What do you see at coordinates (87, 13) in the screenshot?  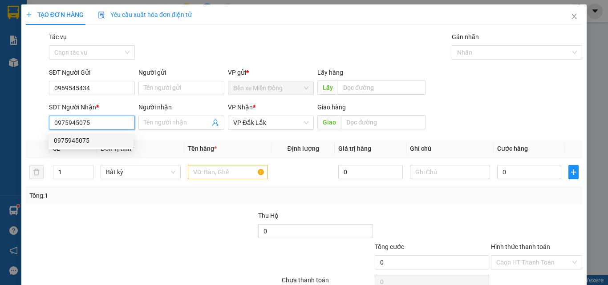 I see `span: Nhận:` at bounding box center [87, 13].